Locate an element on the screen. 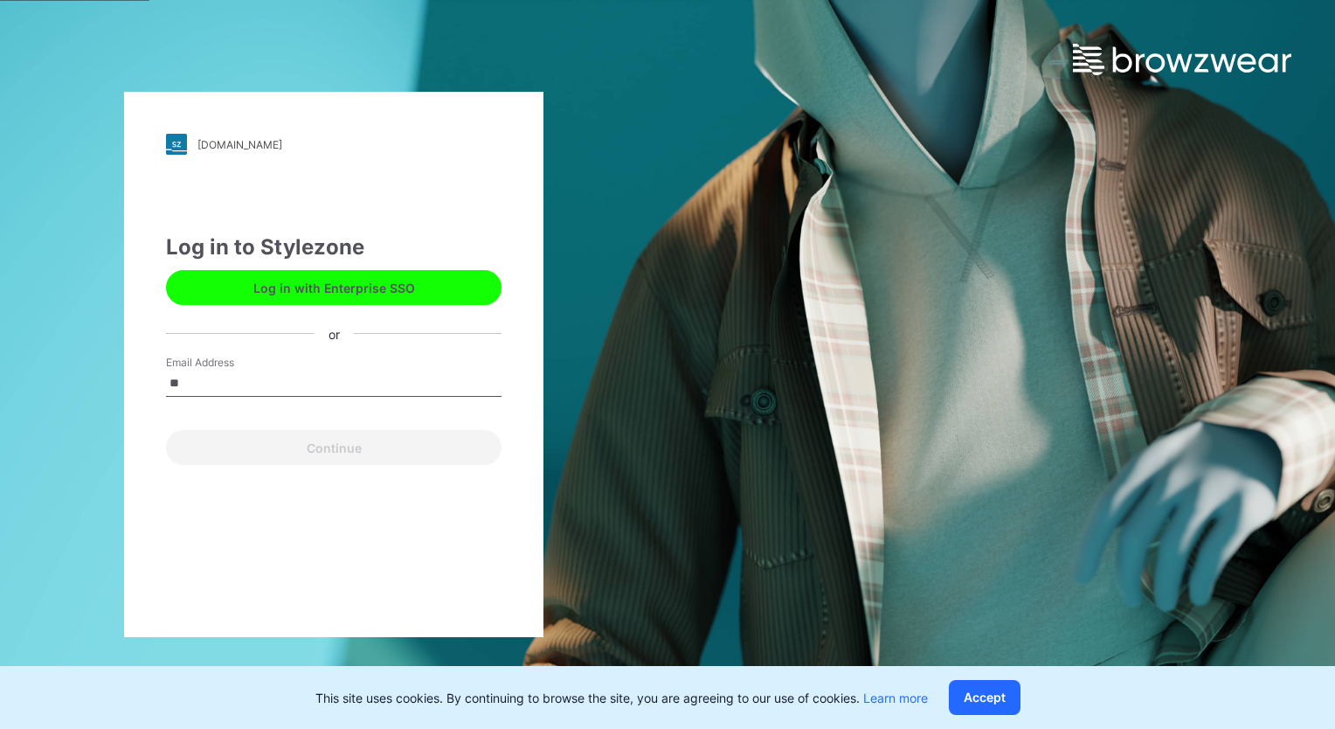 Image resolution: width=1335 pixels, height=729 pixels. div: or is located at coordinates (334, 333).